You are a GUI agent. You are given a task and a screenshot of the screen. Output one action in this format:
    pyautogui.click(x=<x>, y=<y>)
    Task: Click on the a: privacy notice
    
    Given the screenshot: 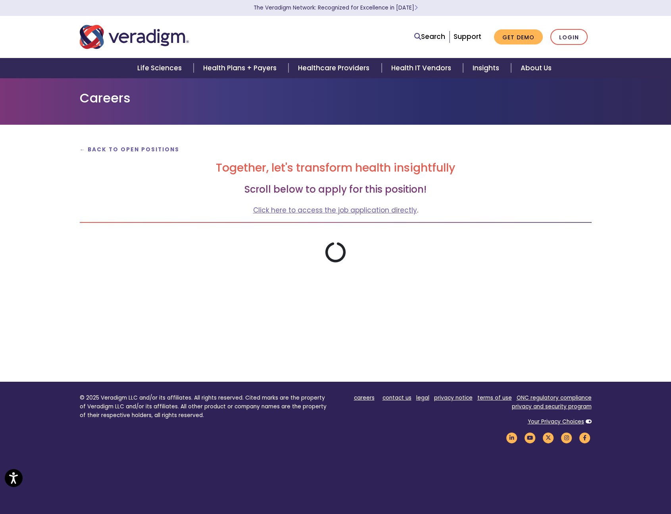 What is the action you would take?
    pyautogui.click(x=453, y=397)
    